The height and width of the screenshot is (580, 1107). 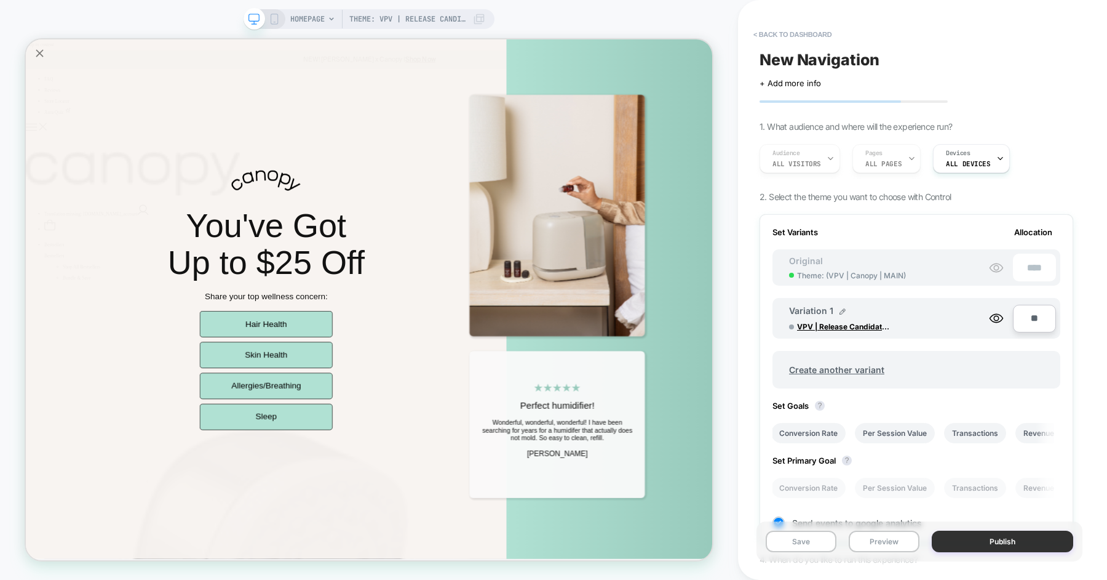 What do you see at coordinates (802, 405) in the screenshot?
I see `span: Set Goals` at bounding box center [802, 405].